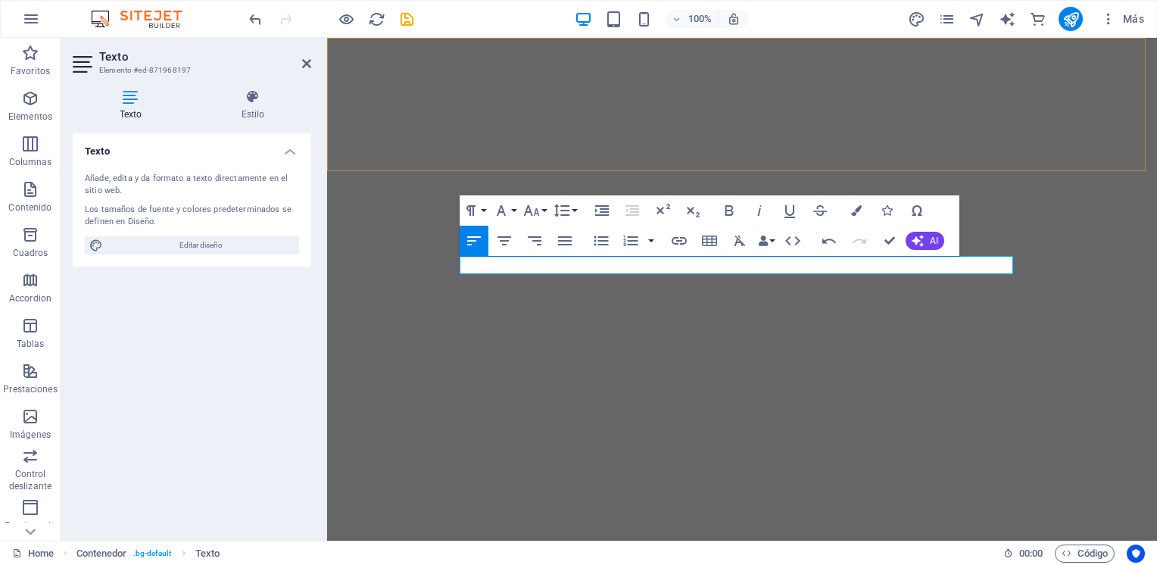 The image size is (1157, 565). I want to click on p: Contenido, so click(30, 207).